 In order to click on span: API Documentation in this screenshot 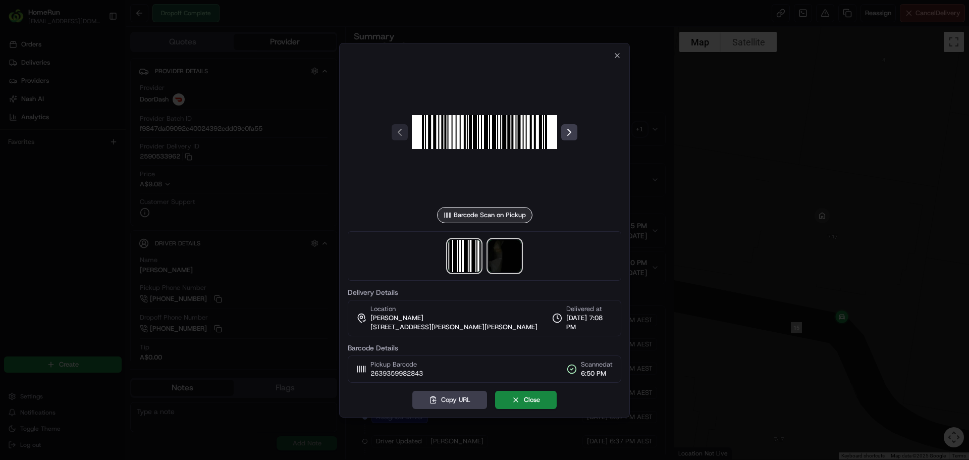, I will do `click(129, 151)`.